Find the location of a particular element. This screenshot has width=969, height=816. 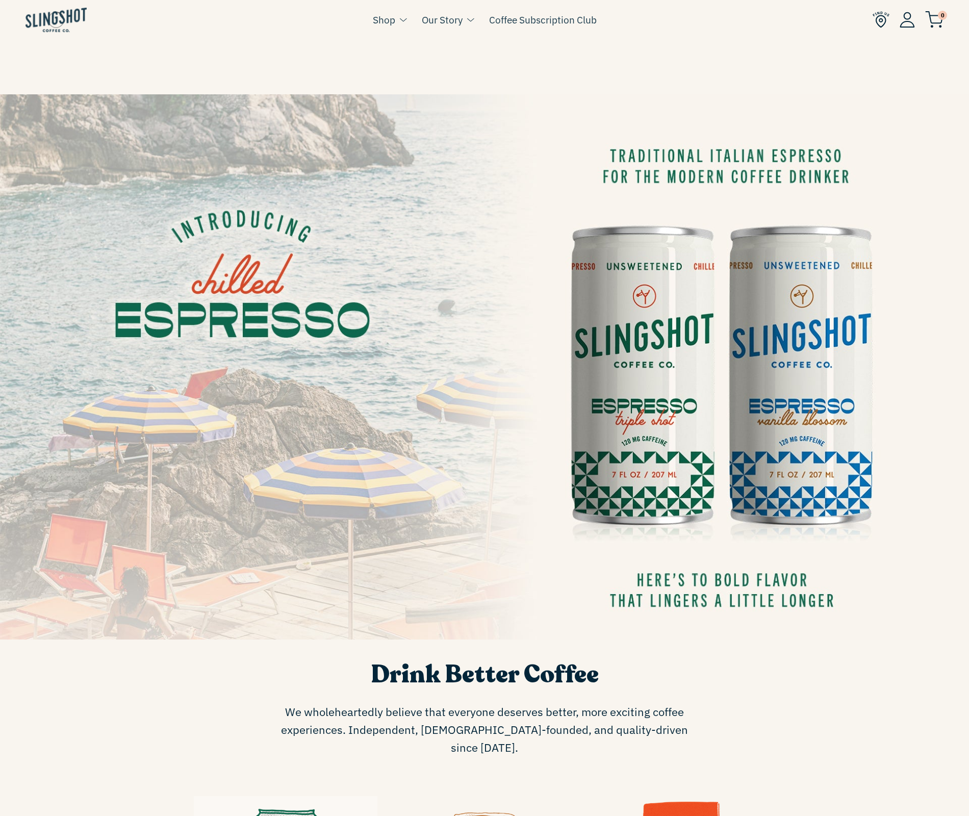

a: Shop is located at coordinates (384, 20).